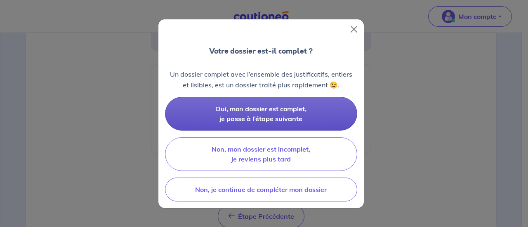  Describe the element at coordinates (354, 29) in the screenshot. I see `button: Close` at that location.